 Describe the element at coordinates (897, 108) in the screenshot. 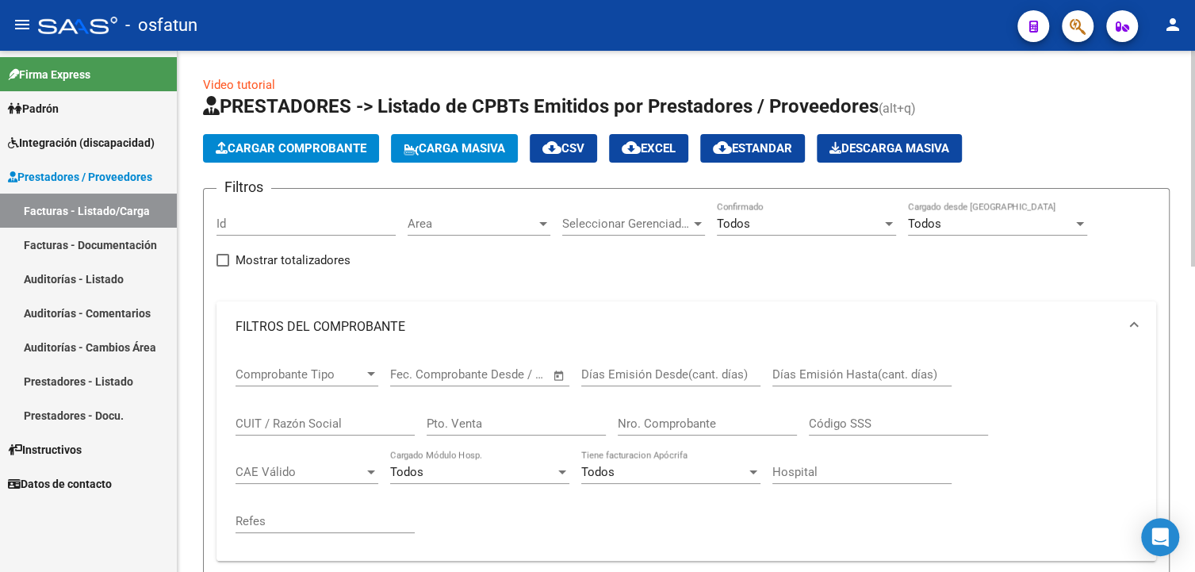

I see `span: (alt+q)` at that location.